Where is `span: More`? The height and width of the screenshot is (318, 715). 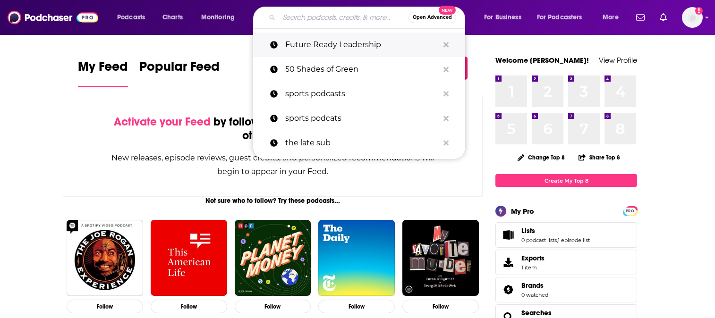
span: More is located at coordinates (611, 17).